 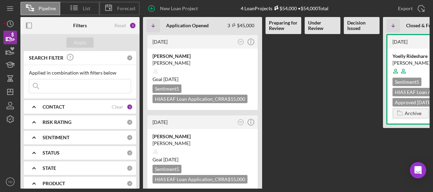 I want to click on b: Application Opened, so click(x=187, y=26).